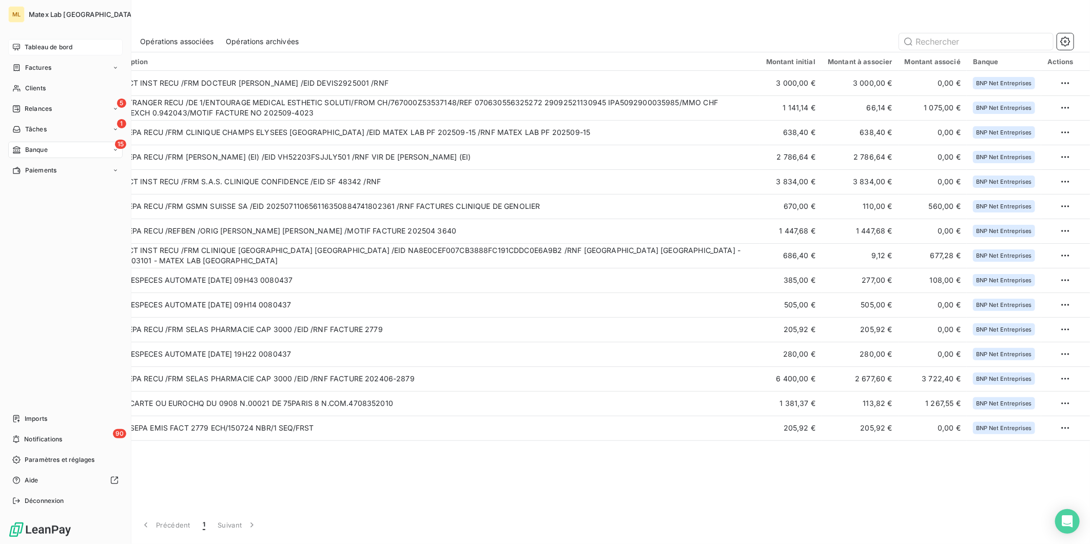 Image resolution: width=1090 pixels, height=544 pixels. What do you see at coordinates (165, 525) in the screenshot?
I see `button: Précédent` at bounding box center [165, 525].